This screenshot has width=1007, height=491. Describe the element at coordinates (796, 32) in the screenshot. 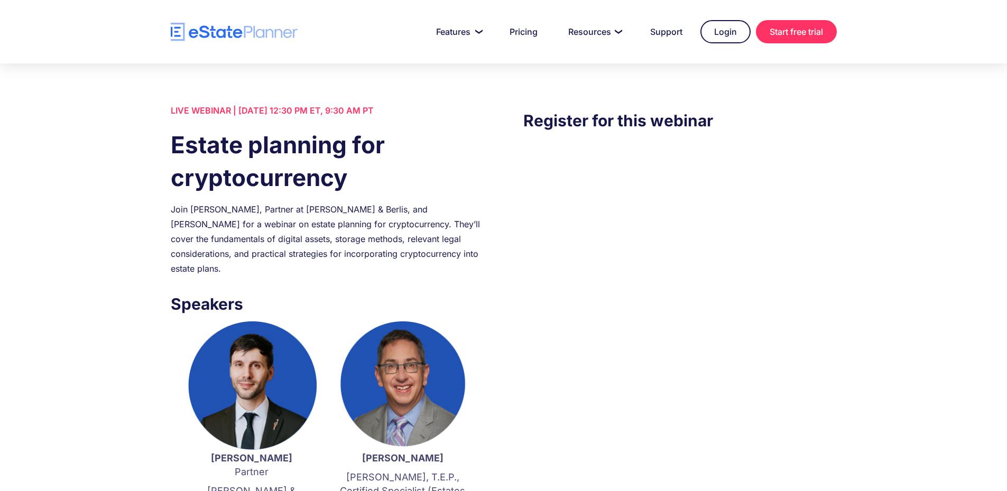

I see `a: Start free trial` at that location.